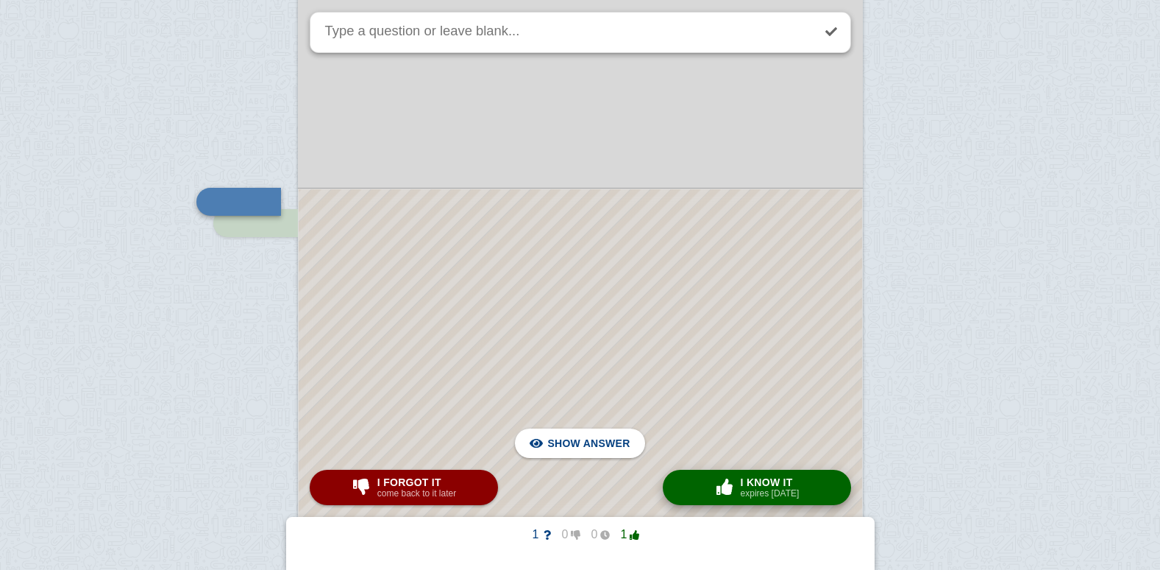 The image size is (1160, 570). What do you see at coordinates (404, 487) in the screenshot?
I see `button: I forgot itcome back to it later` at bounding box center [404, 487].